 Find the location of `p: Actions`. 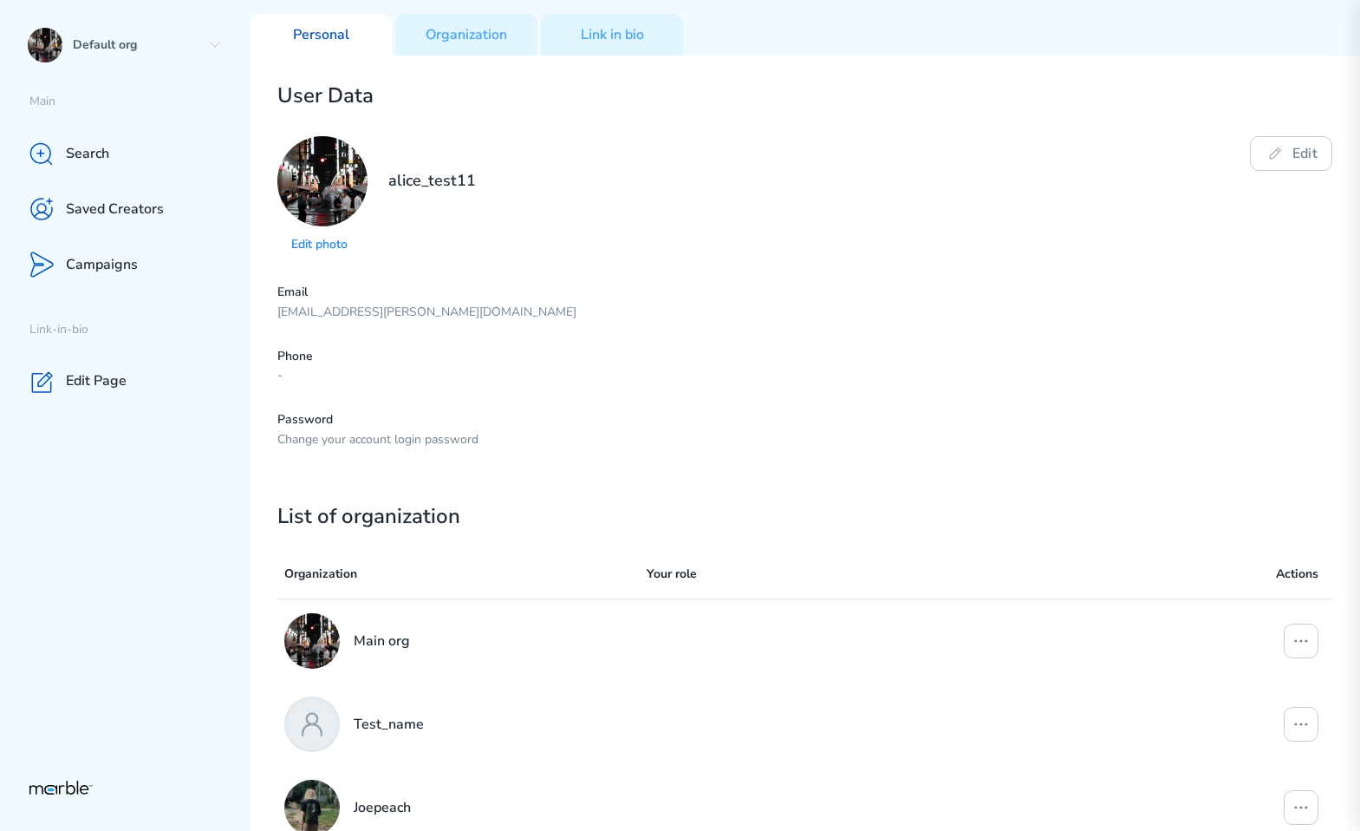

p: Actions is located at coordinates (1241, 574).